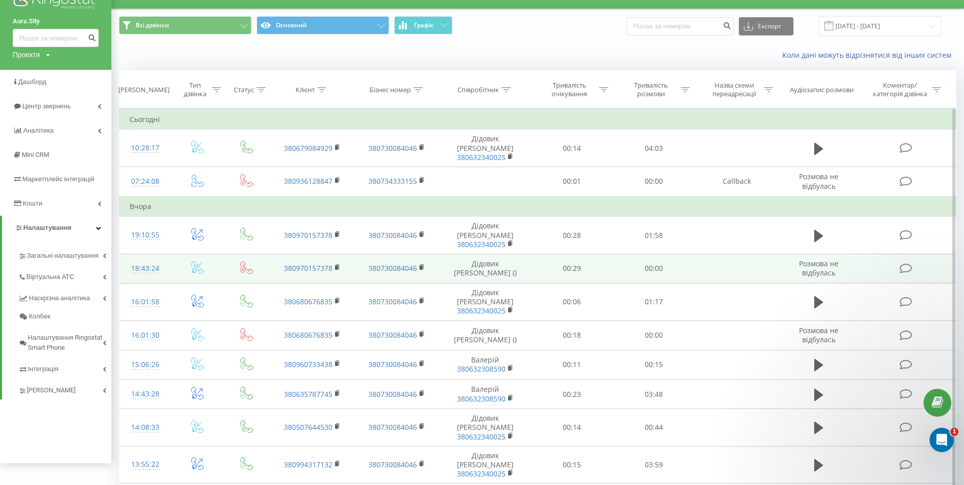 The image size is (964, 485). Describe the element at coordinates (26, 55) in the screenshot. I see `div: Проекти` at that location.